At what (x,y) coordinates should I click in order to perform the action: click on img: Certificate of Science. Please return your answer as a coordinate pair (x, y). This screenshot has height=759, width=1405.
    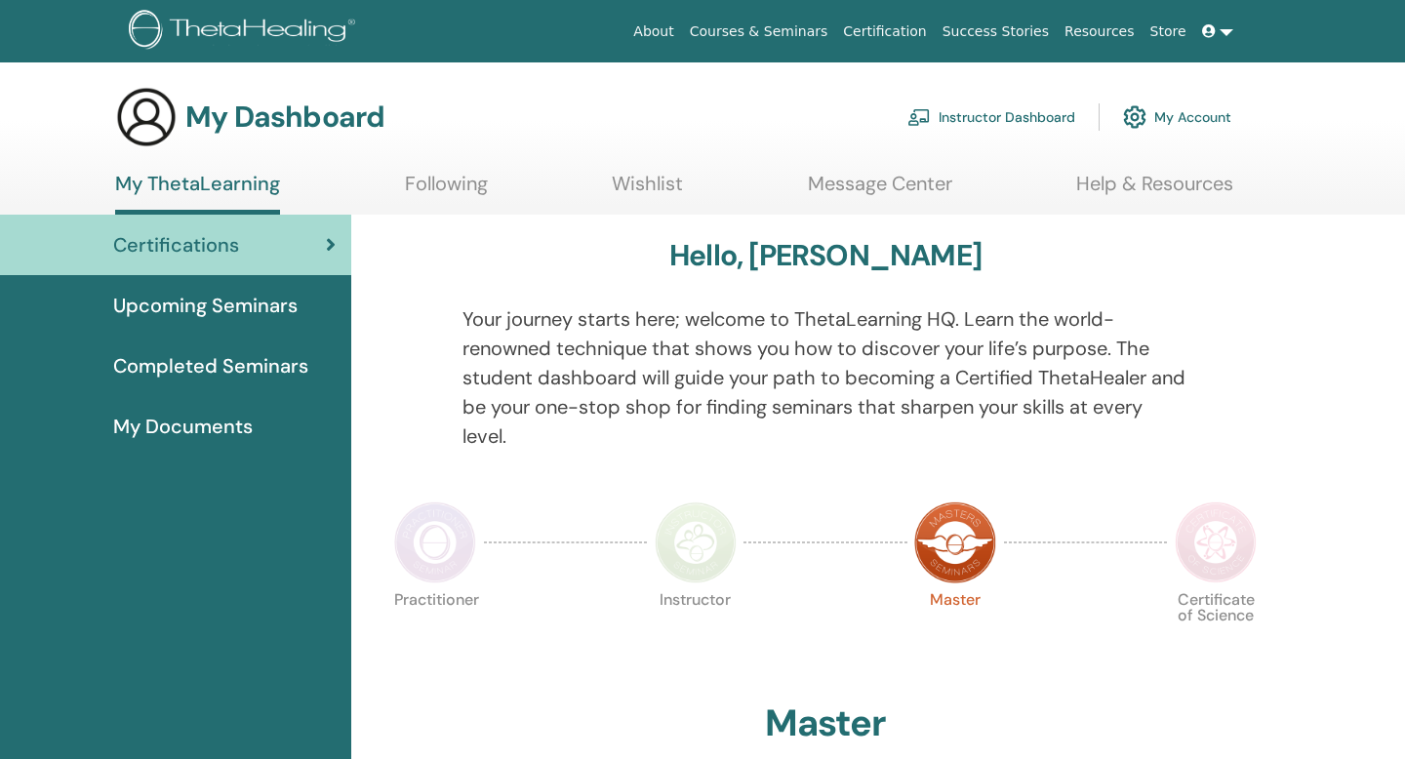
    Looking at the image, I should click on (1216, 542).